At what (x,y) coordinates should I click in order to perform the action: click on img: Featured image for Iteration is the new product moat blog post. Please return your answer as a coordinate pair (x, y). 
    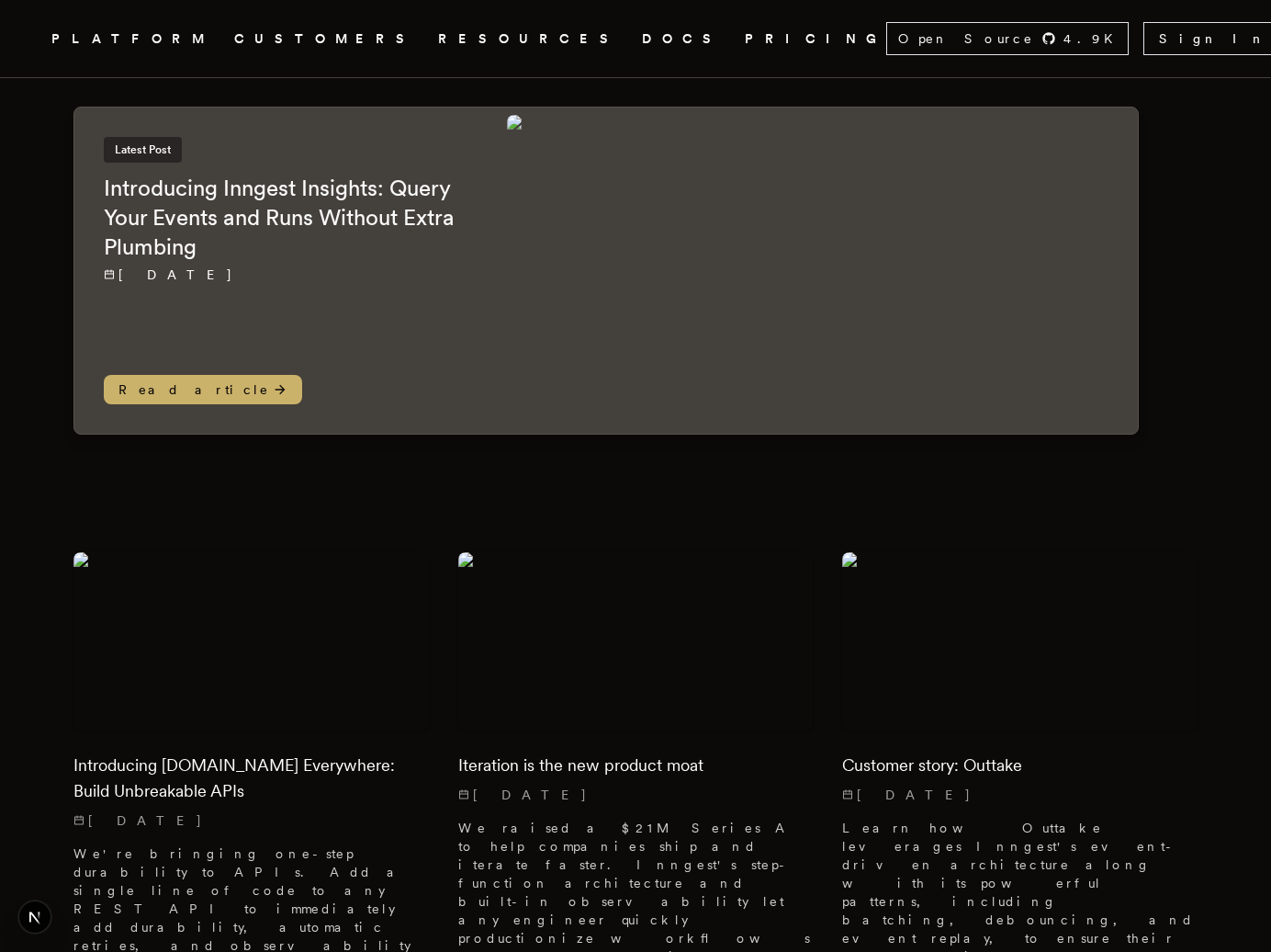
    Looking at the image, I should click on (636, 641).